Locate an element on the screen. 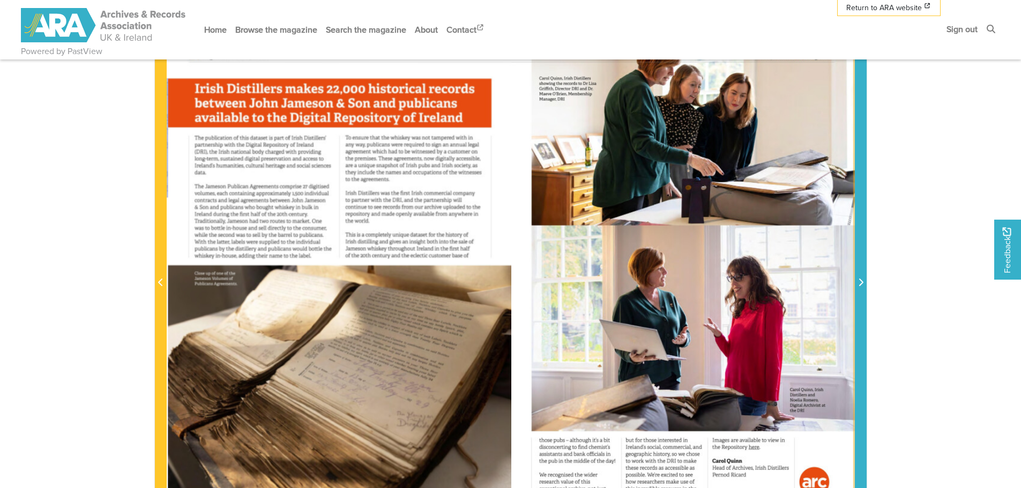 The width and height of the screenshot is (1021, 488). a: About is located at coordinates (426, 29).